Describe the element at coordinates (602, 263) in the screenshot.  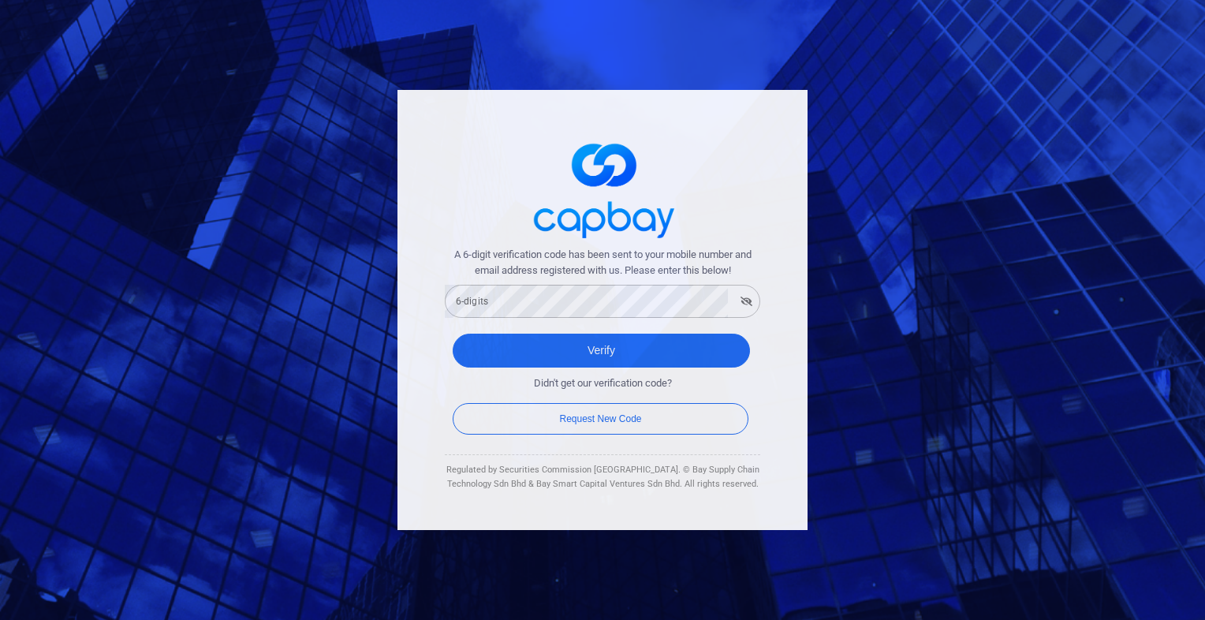
I see `span: A 6-digit verification code has been sent to your mobile number and email address registered with...` at that location.